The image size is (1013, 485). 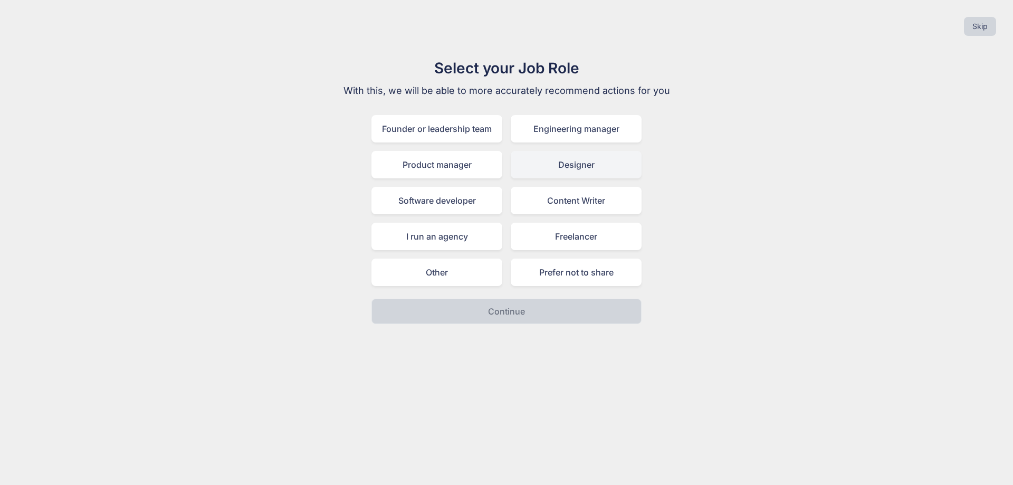 I want to click on div: I run an agency, so click(x=437, y=236).